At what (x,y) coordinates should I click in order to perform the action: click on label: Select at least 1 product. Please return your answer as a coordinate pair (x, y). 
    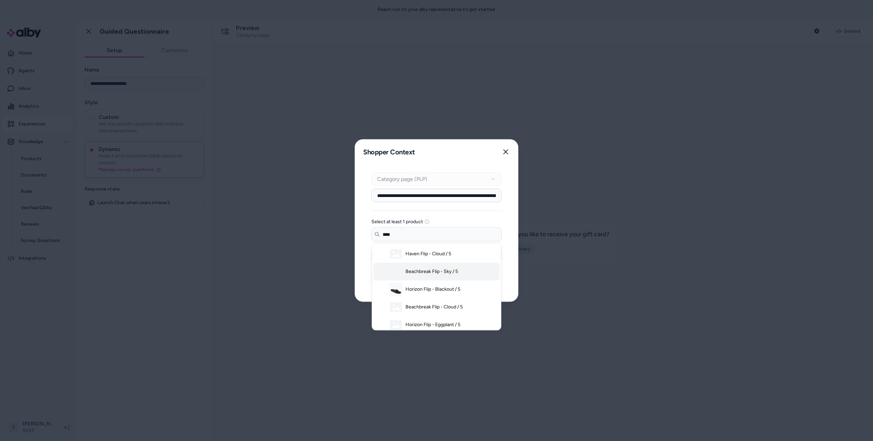
    Looking at the image, I should click on (397, 222).